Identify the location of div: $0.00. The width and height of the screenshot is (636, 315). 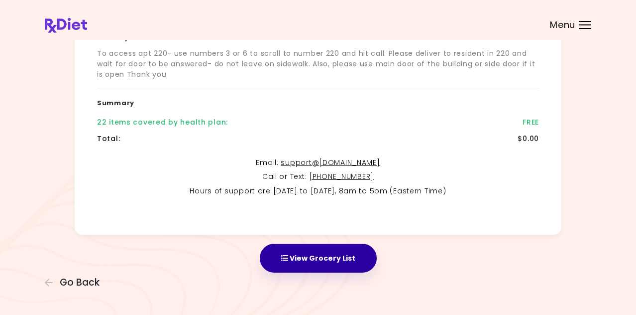
(528, 138).